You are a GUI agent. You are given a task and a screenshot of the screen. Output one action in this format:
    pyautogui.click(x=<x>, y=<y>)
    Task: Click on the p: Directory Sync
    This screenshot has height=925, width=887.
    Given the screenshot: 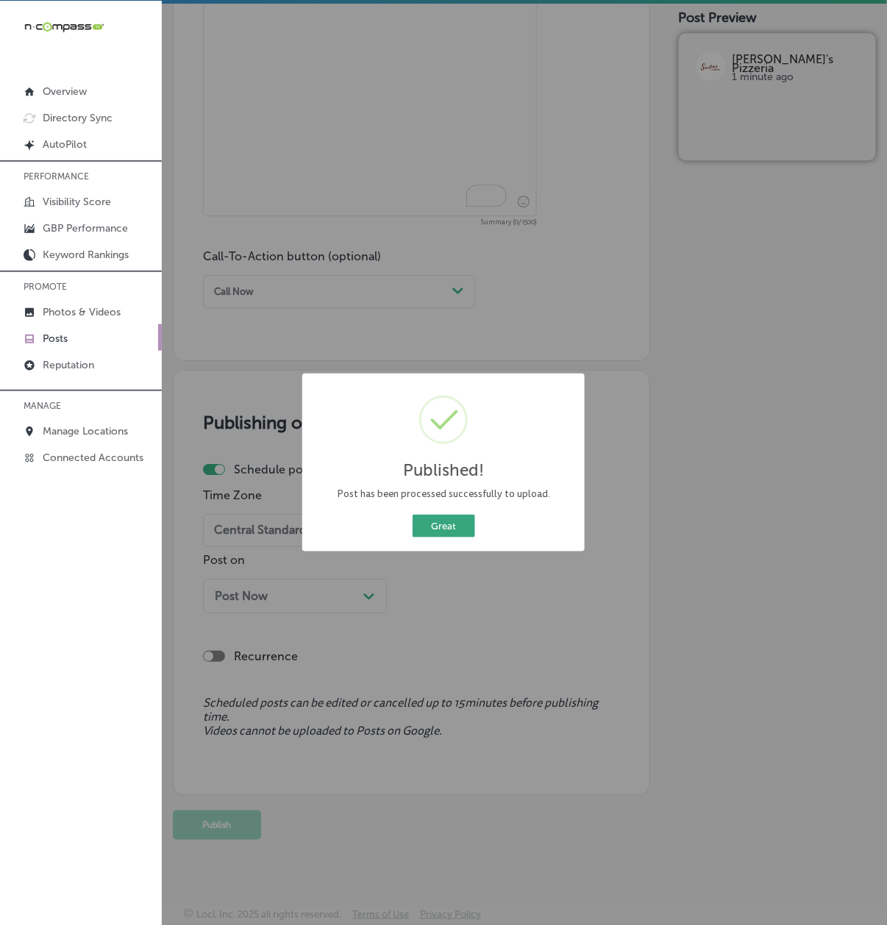 What is the action you would take?
    pyautogui.click(x=77, y=118)
    